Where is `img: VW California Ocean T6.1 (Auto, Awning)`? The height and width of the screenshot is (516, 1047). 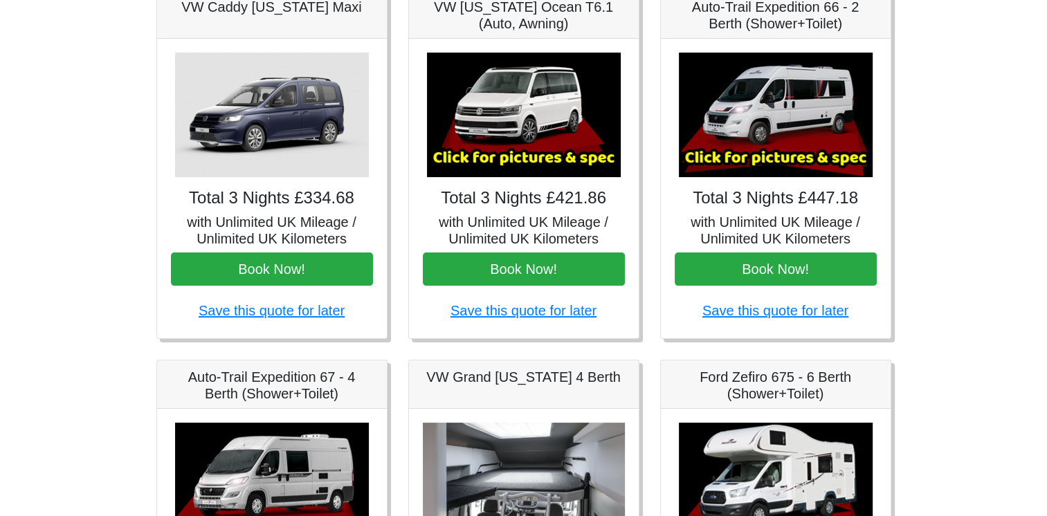 img: VW California Ocean T6.1 (Auto, Awning) is located at coordinates (524, 115).